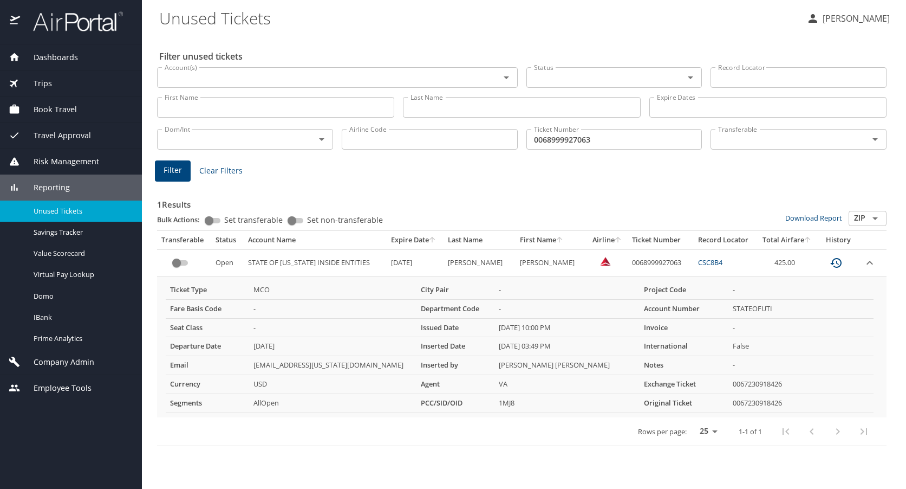 Image resolution: width=906 pixels, height=489 pixels. What do you see at coordinates (81, 232) in the screenshot?
I see `span: Savings Tracker` at bounding box center [81, 232].